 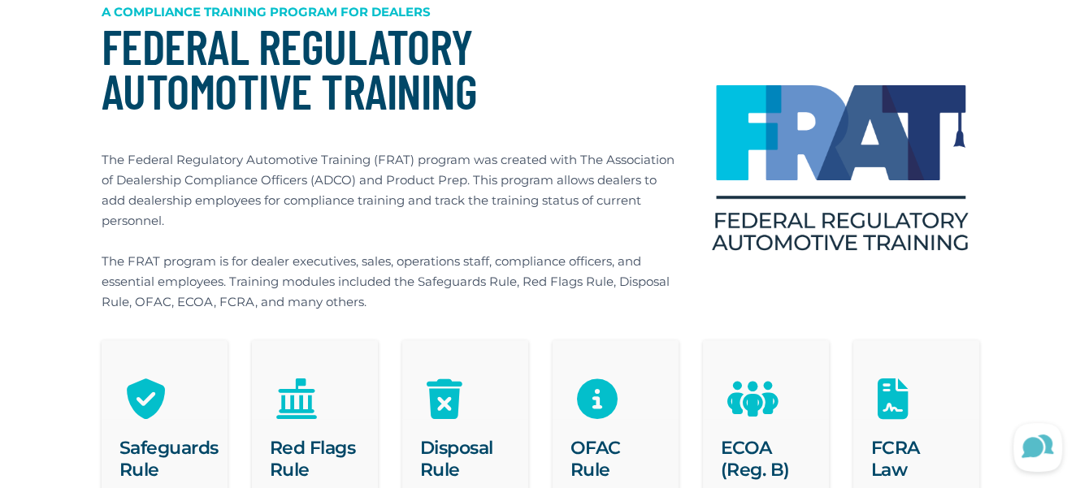 I want to click on h2: Safeguards Rule, so click(x=164, y=459).